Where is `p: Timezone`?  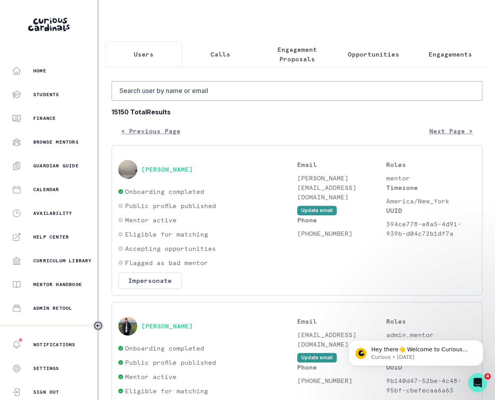 p: Timezone is located at coordinates (431, 188).